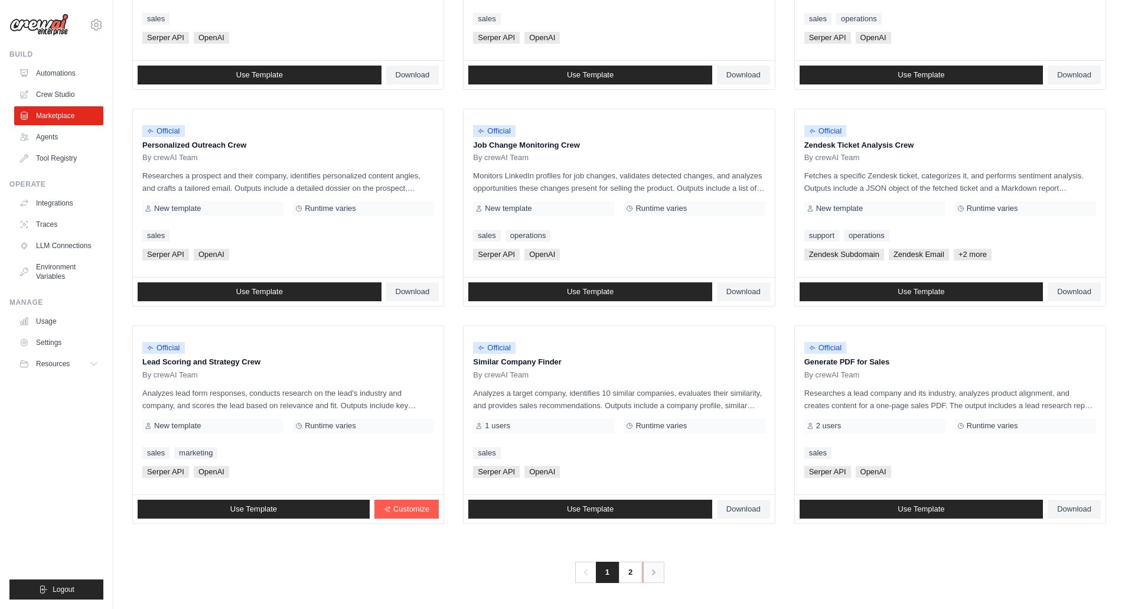  I want to click on span: Customize, so click(411, 509).